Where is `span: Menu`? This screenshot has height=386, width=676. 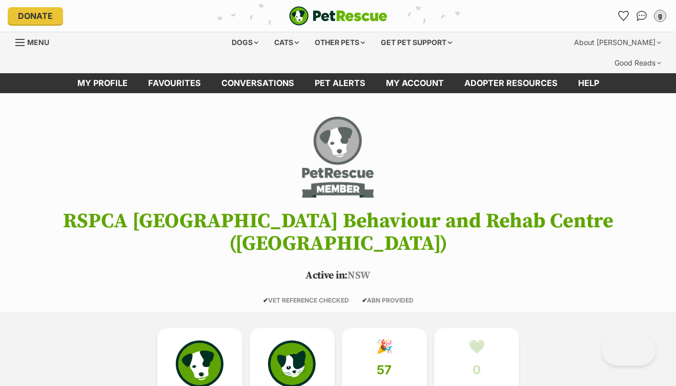 span: Menu is located at coordinates (38, 42).